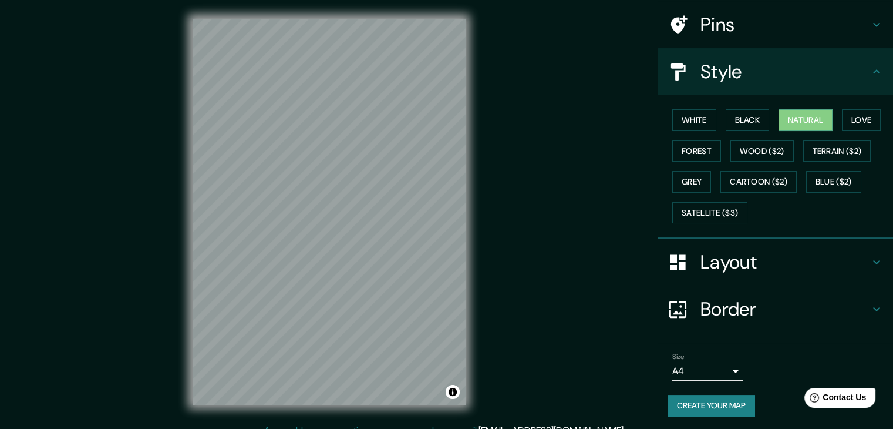 The height and width of the screenshot is (429, 893). I want to click on button: Satellite ($3), so click(710, 213).